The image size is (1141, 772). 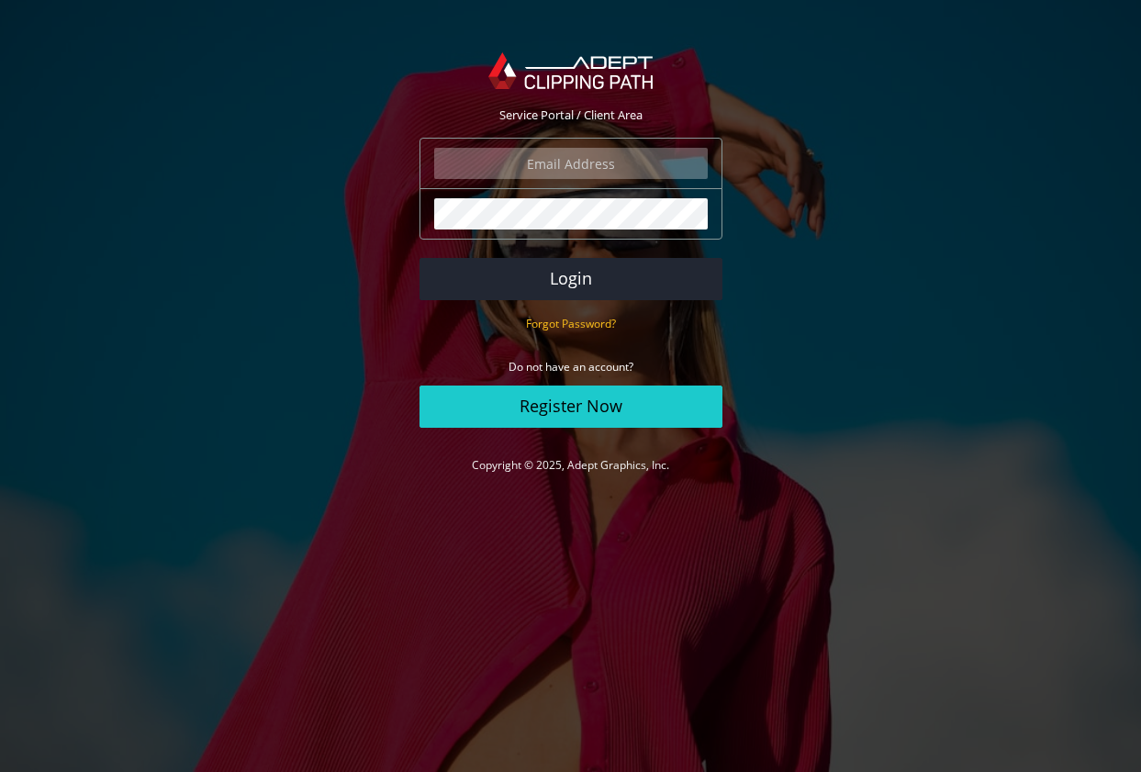 What do you see at coordinates (571, 407) in the screenshot?
I see `a: Register Now` at bounding box center [571, 407].